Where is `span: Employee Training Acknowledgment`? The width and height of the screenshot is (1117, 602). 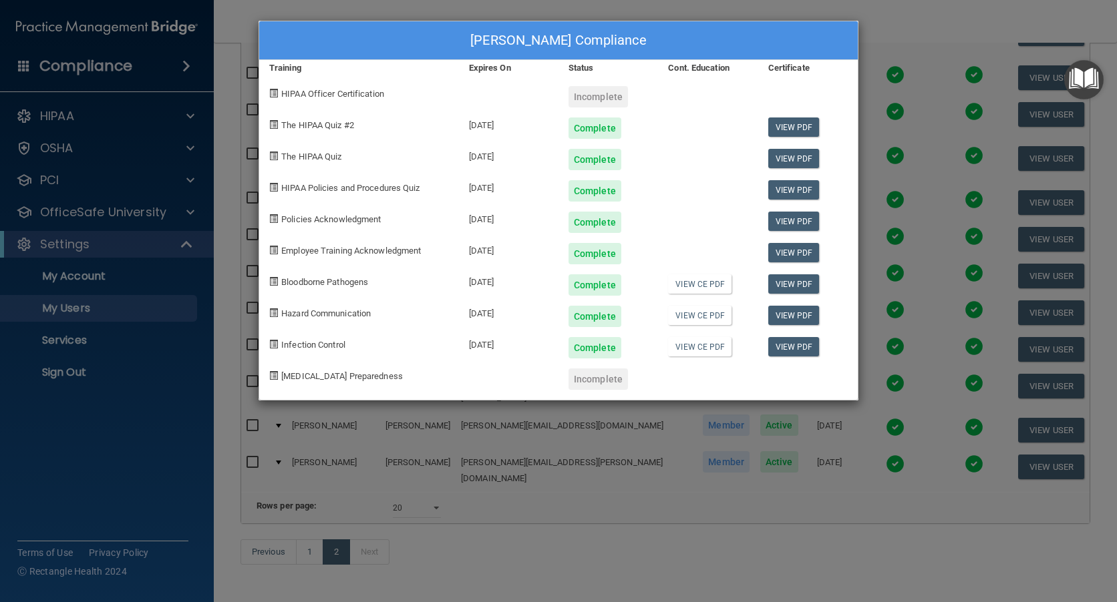
span: Employee Training Acknowledgment is located at coordinates (351, 250).